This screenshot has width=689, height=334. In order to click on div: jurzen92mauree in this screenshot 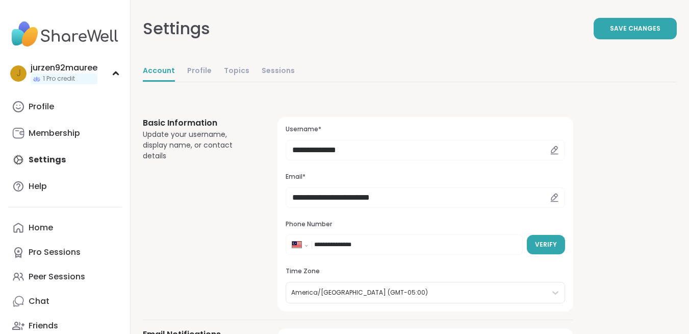, I will do `click(64, 68)`.